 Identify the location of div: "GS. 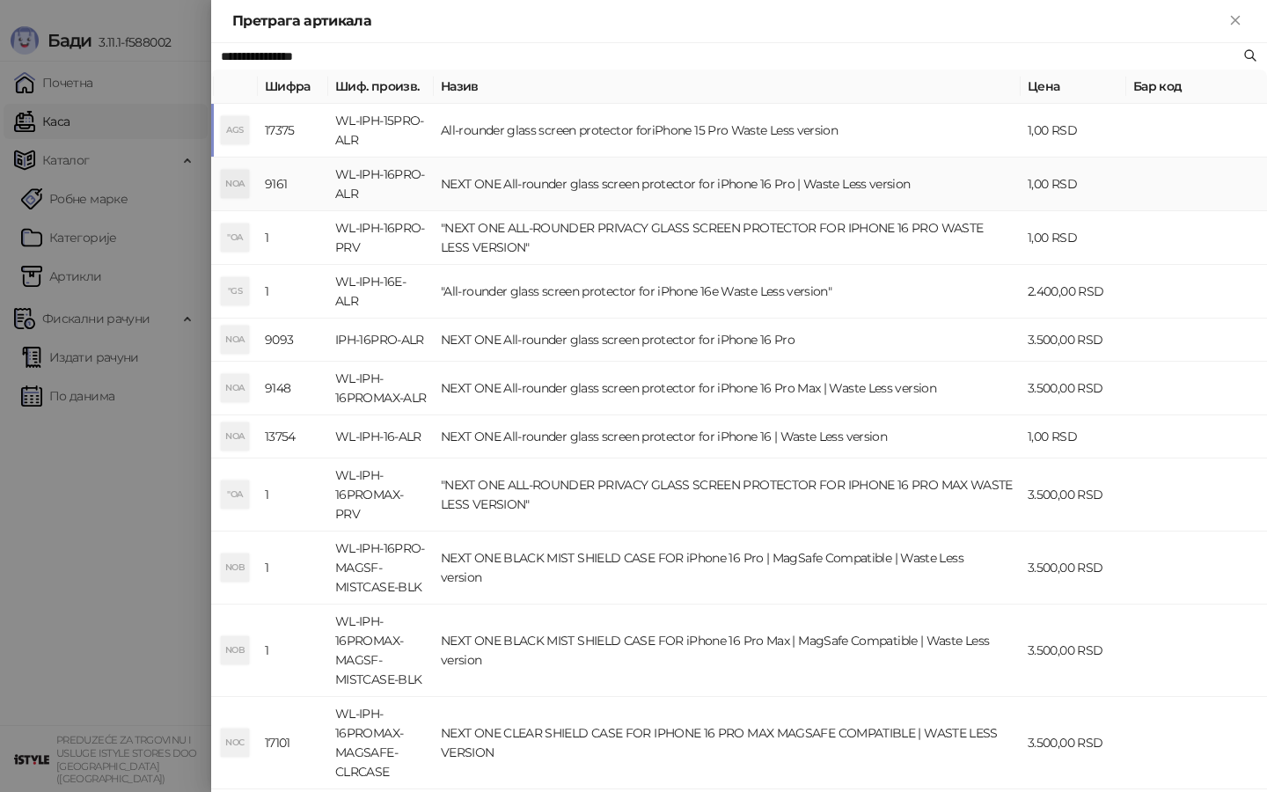
(235, 291).